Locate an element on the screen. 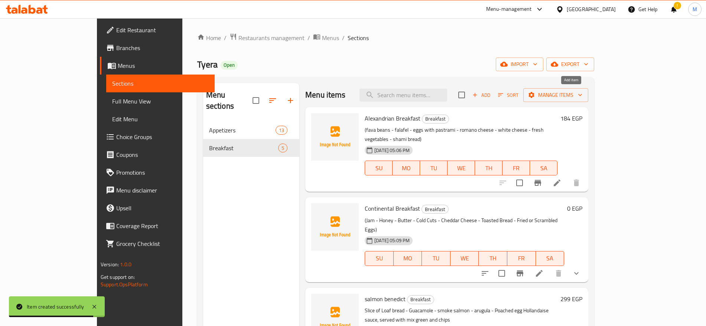  span: 5 is located at coordinates (282, 148).